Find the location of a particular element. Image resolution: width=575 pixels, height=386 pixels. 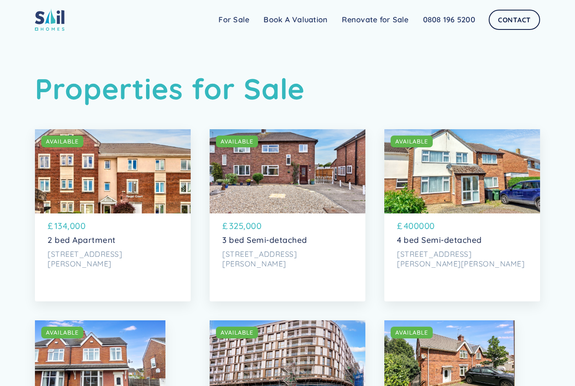

a: Renovate for Sale is located at coordinates (375, 20).